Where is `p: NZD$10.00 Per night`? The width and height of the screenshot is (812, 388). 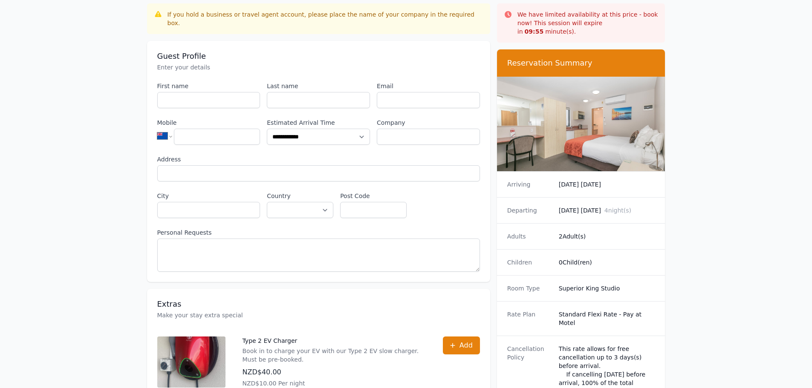 p: NZD$10.00 Per night is located at coordinates (334, 384).